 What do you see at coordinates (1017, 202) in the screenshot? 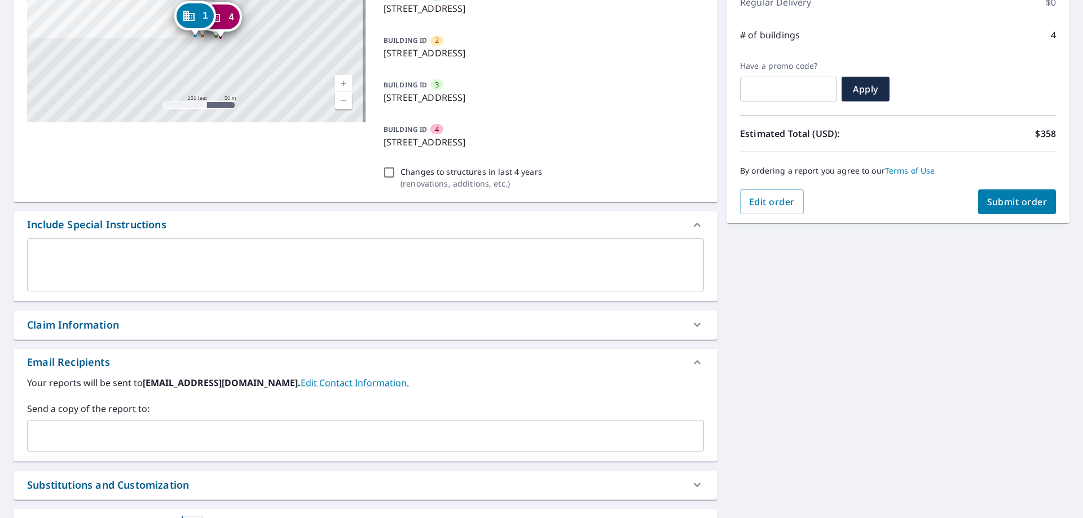
I see `span: Submit order` at bounding box center [1017, 202].